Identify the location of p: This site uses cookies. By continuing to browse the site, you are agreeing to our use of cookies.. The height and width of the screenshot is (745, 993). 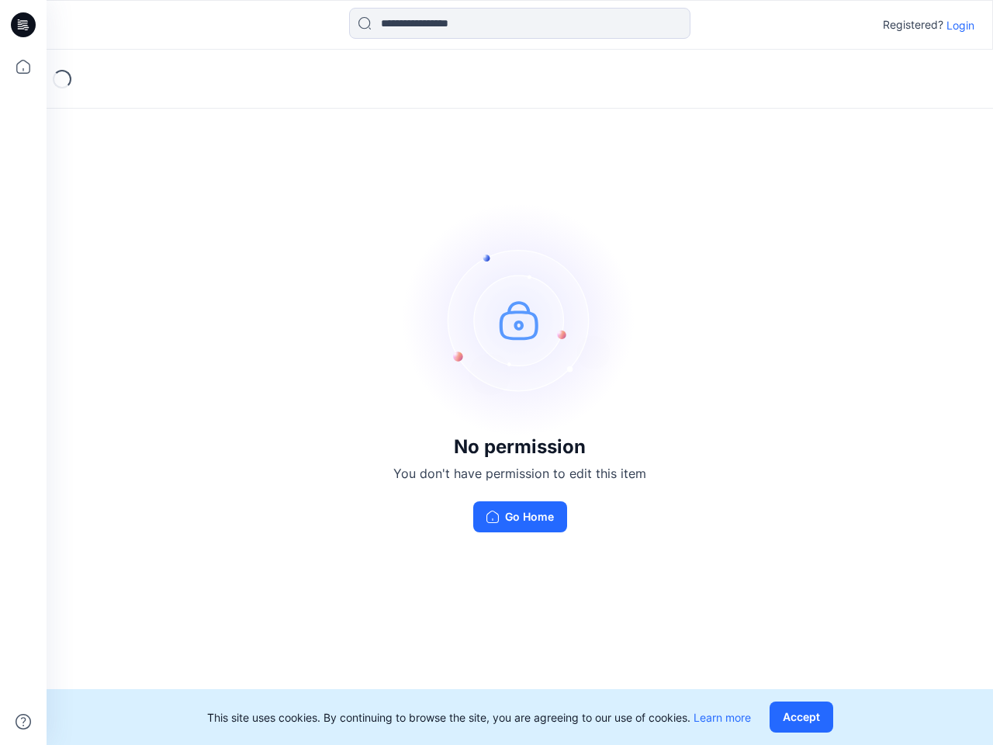
(479, 717).